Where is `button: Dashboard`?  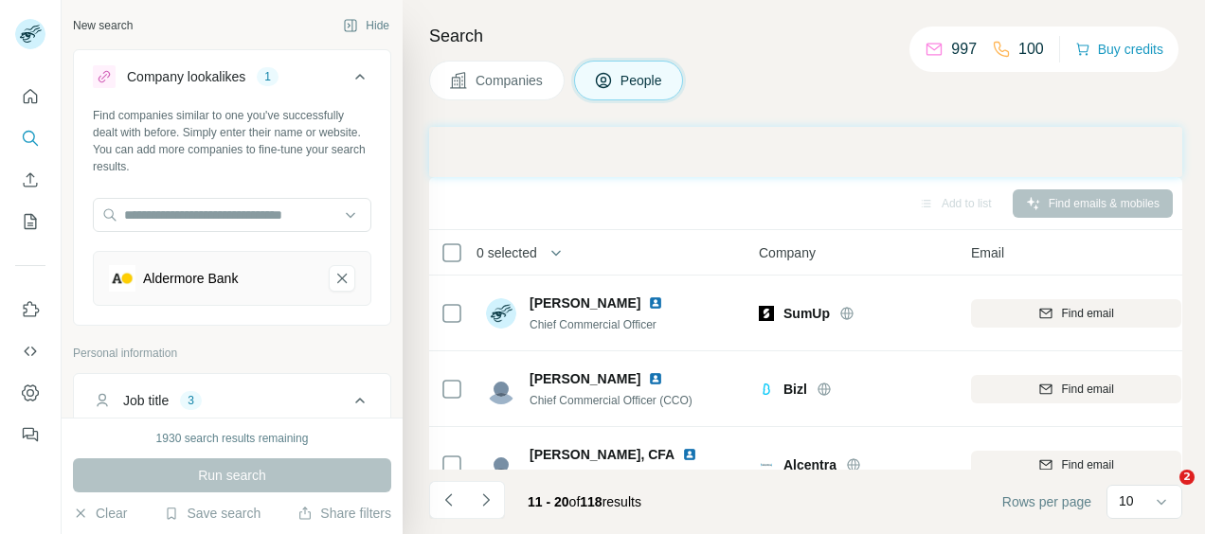
button: Dashboard is located at coordinates (30, 393).